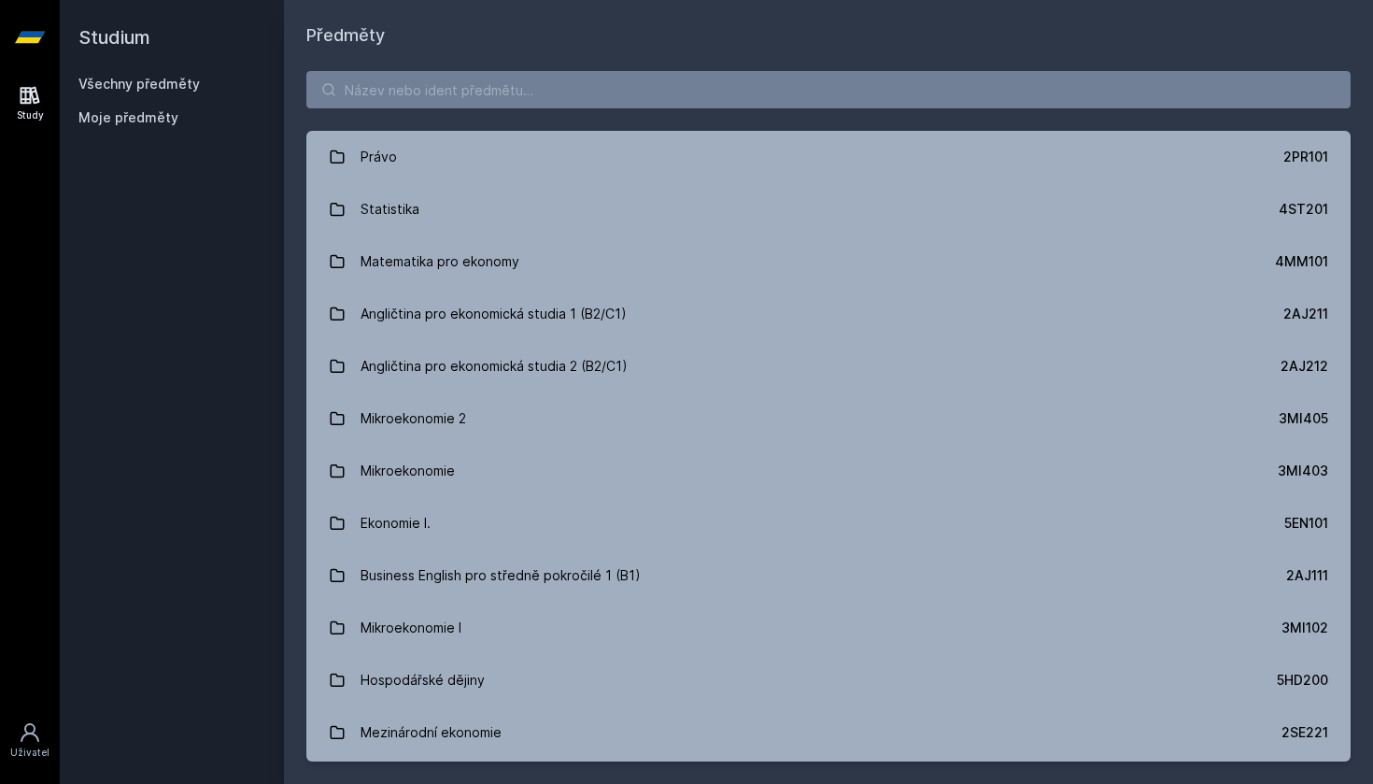 The width and height of the screenshot is (1373, 784). Describe the element at coordinates (139, 83) in the screenshot. I see `a: Všechny předměty` at that location.